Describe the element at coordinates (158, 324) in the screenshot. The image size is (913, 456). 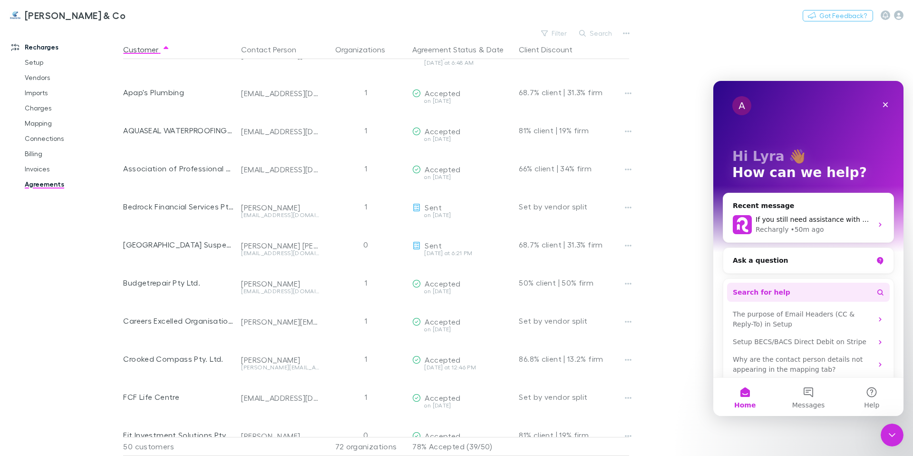
I see `span: Help` at that location.